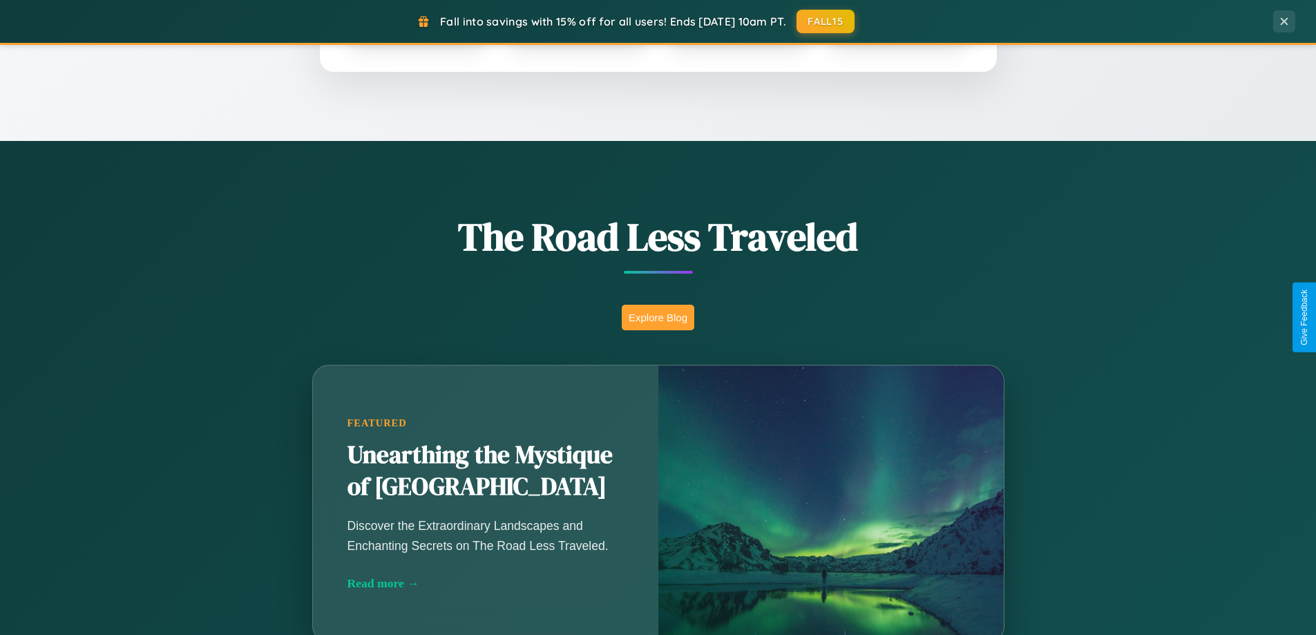 Image resolution: width=1316 pixels, height=635 pixels. What do you see at coordinates (825, 21) in the screenshot?
I see `button: FALL15` at bounding box center [825, 21].